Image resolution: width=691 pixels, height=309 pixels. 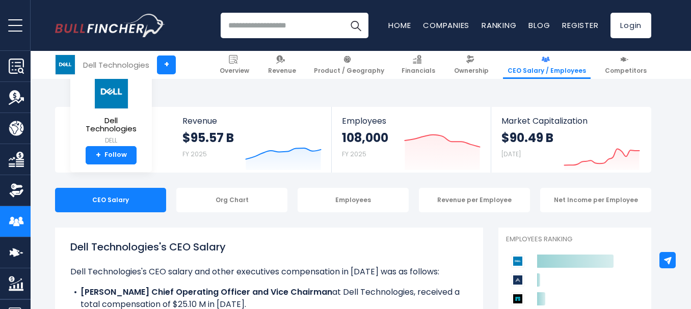 I want to click on a: Revenue, so click(x=282, y=65).